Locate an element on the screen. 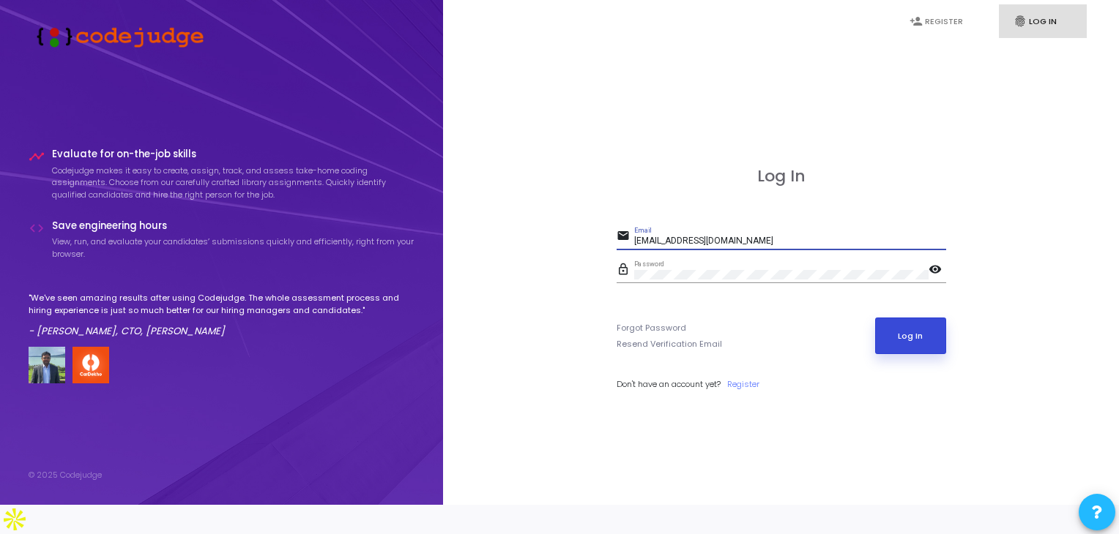  a: fingerprintLog In is located at coordinates (1043, 21).